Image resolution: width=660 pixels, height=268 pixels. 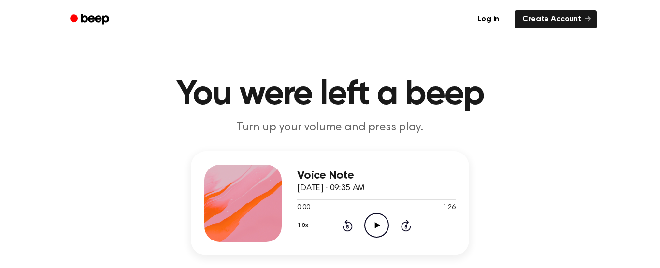 I want to click on button: 1.0x, so click(x=304, y=226).